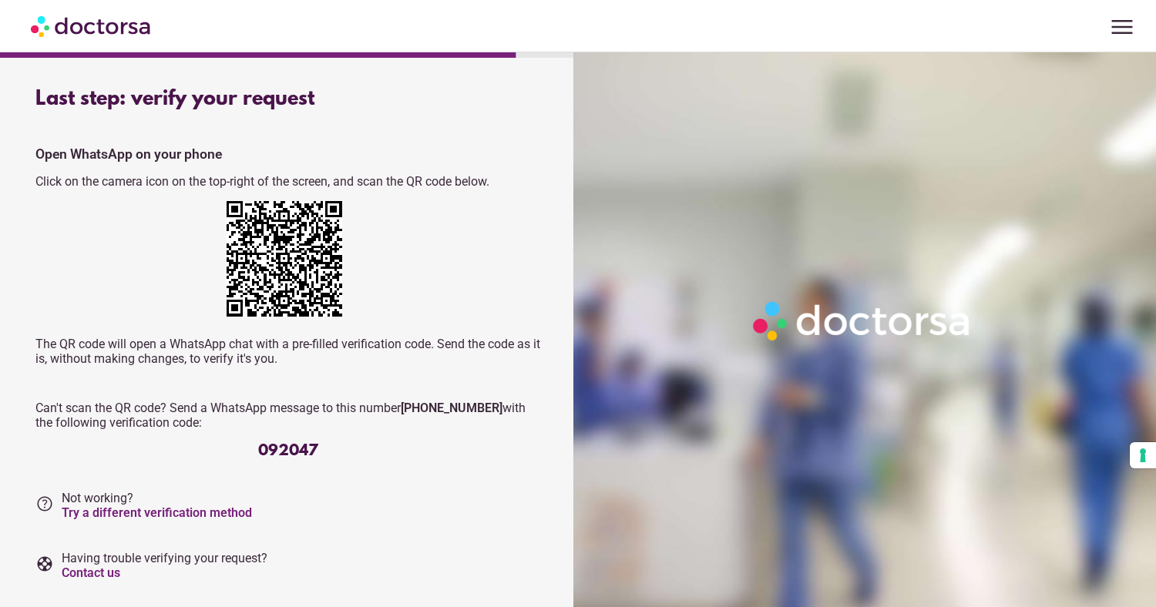 The height and width of the screenshot is (607, 1156). Describe the element at coordinates (288, 181) in the screenshot. I see `p: Click on the camera icon on the top-right of the screen, and scan the QR code below.` at that location.